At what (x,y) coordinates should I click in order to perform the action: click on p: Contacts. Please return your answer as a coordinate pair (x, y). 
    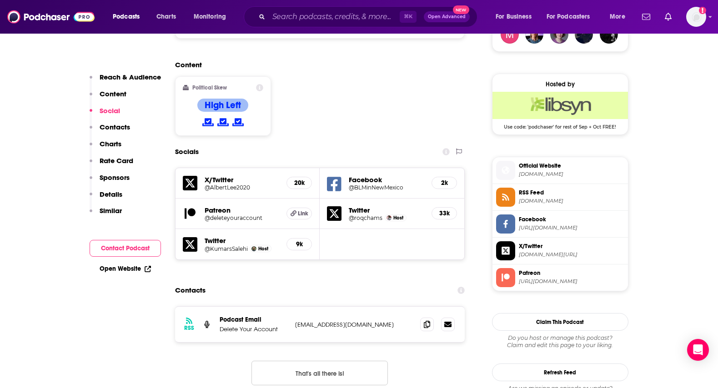
    Looking at the image, I should click on (115, 127).